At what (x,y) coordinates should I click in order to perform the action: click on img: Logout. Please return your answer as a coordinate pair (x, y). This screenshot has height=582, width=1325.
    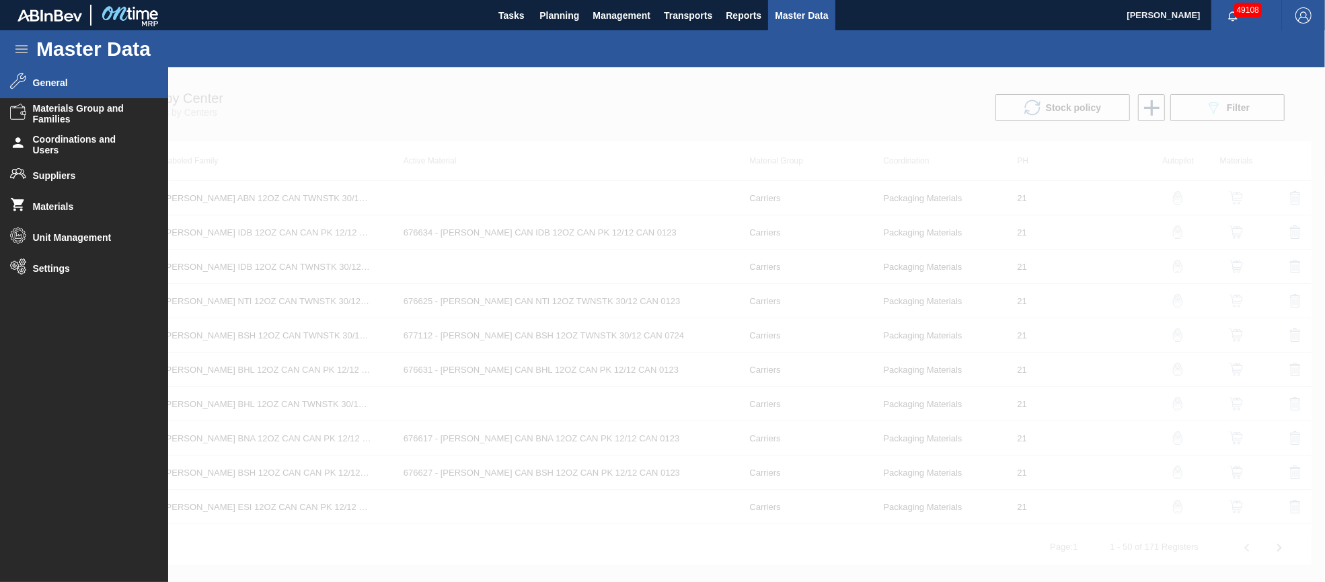
    Looking at the image, I should click on (1304, 15).